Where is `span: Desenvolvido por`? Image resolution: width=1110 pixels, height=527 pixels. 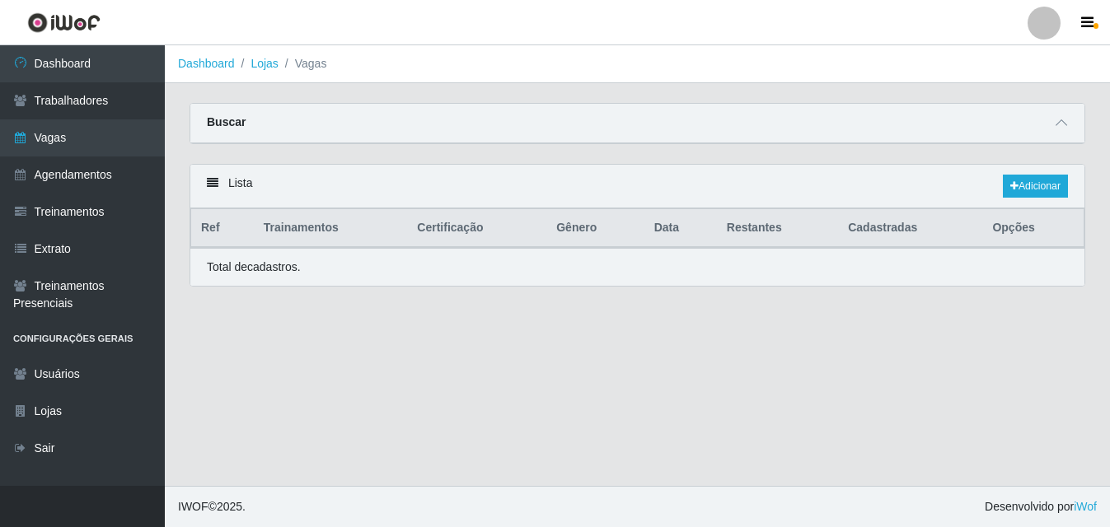 span: Desenvolvido por is located at coordinates (1041, 507).